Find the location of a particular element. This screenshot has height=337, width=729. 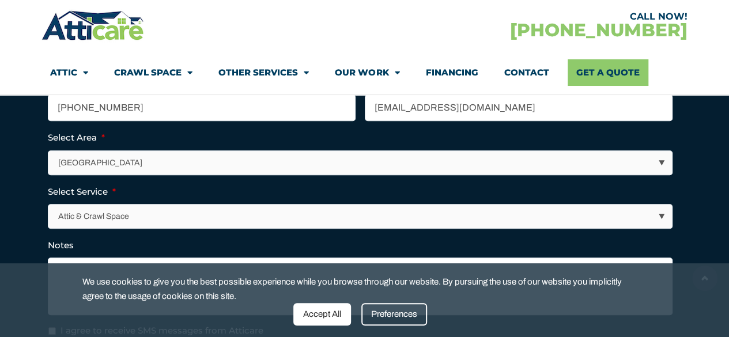

label: Notes is located at coordinates (61, 246).